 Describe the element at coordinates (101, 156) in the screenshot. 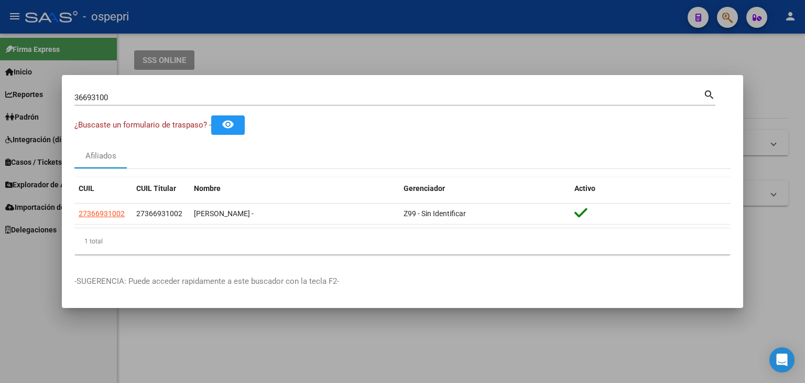

I see `div: Afiliados` at that location.